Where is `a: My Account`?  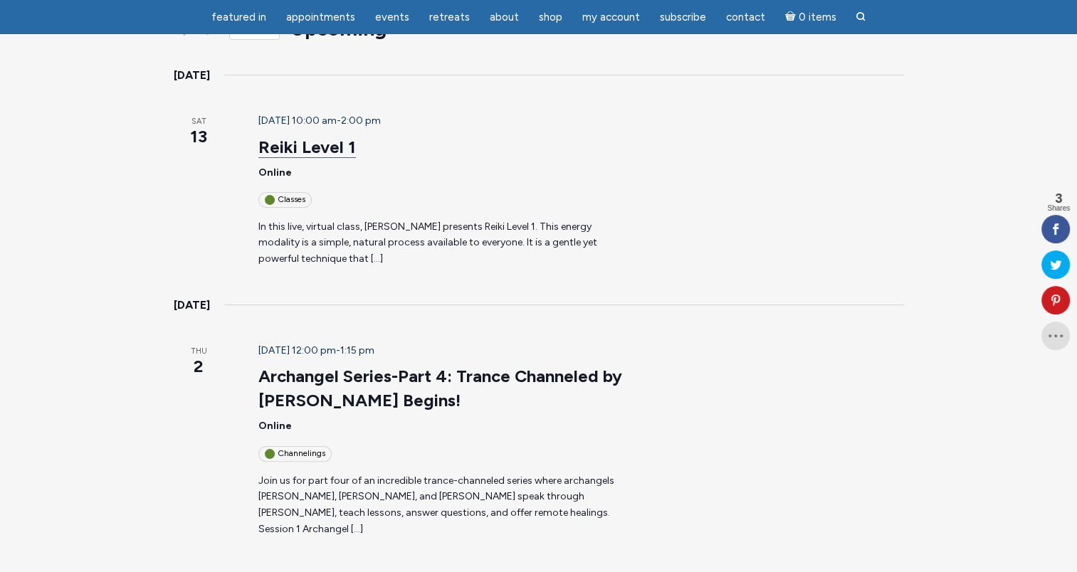
a: My Account is located at coordinates (611, 17).